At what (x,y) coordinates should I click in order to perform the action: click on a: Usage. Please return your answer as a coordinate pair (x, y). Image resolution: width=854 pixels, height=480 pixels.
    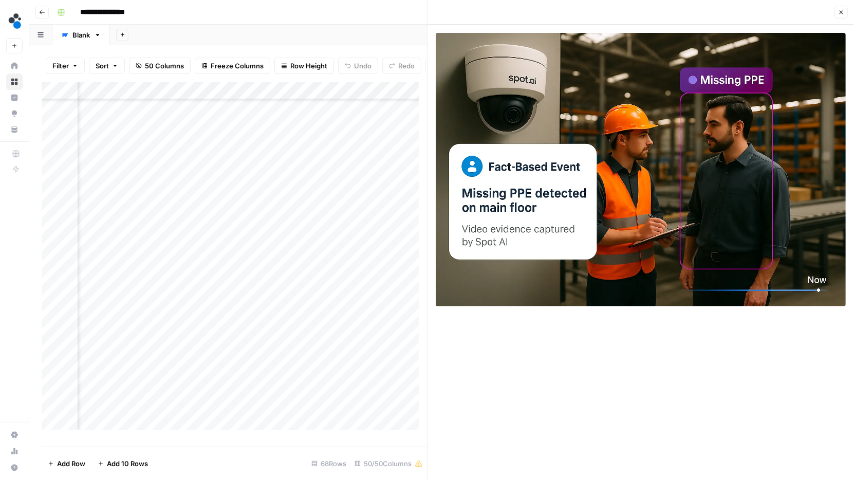
    Looking at the image, I should click on (14, 451).